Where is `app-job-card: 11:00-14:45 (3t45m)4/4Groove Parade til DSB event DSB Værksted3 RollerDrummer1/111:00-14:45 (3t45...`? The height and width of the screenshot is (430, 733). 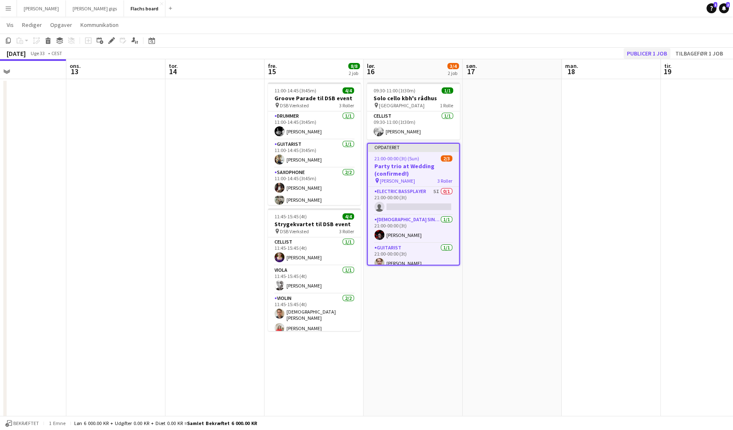 app-job-card: 11:00-14:45 (3t45m)4/4Groove Parade til DSB event DSB Værksted3 RollerDrummer1/111:00-14:45 (3t45... is located at coordinates (314, 144).